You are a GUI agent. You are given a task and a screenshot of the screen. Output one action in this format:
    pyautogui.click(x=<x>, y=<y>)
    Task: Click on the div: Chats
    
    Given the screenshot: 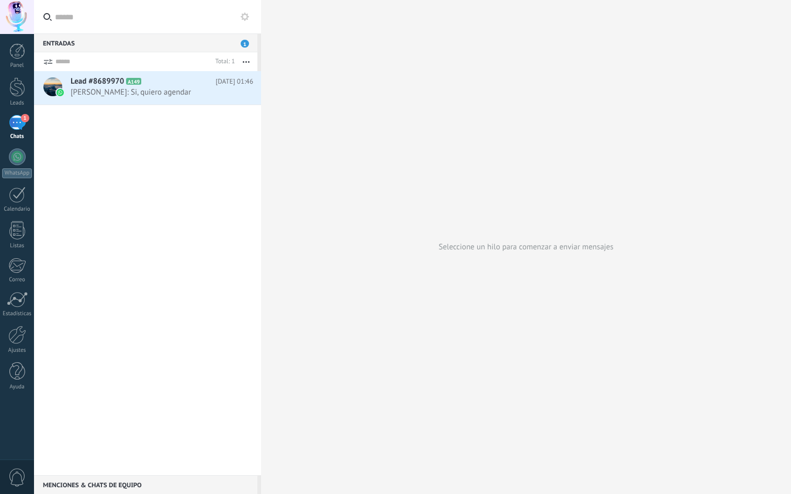 What is the action you would take?
    pyautogui.click(x=17, y=137)
    